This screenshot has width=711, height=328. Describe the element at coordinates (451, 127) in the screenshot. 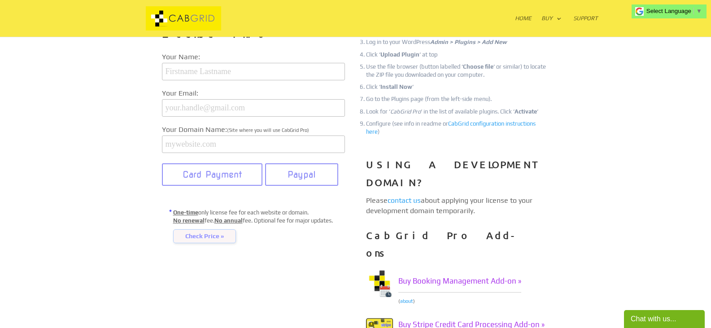

I see `a: CabGrid configuration instructions here` at that location.